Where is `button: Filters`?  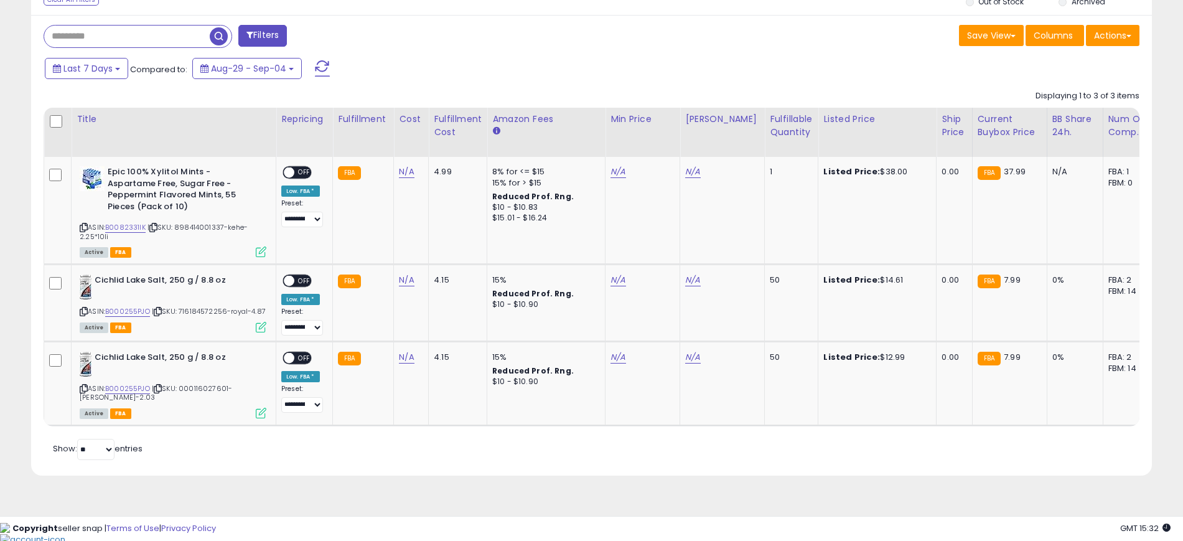
button: Filters is located at coordinates (263, 35).